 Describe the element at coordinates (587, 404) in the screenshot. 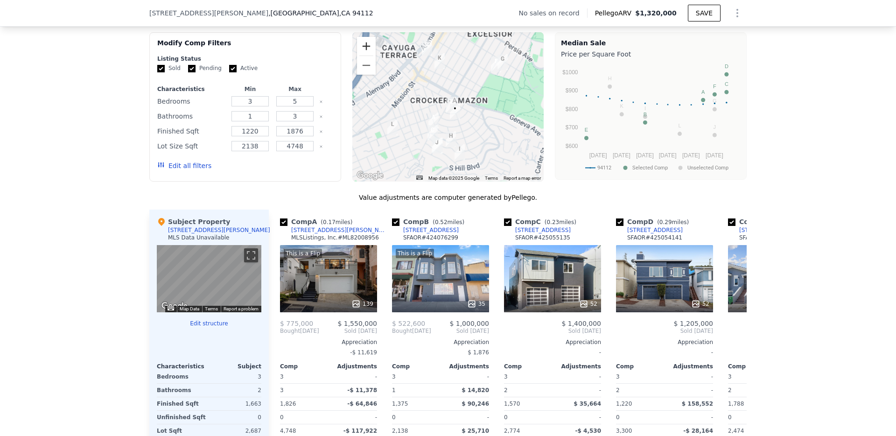

I see `span: $ 35,664` at that location.